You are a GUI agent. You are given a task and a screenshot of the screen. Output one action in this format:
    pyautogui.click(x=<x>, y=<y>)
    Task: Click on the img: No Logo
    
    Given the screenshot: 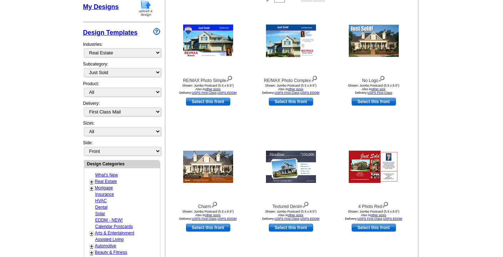 What is the action you would take?
    pyautogui.click(x=374, y=41)
    